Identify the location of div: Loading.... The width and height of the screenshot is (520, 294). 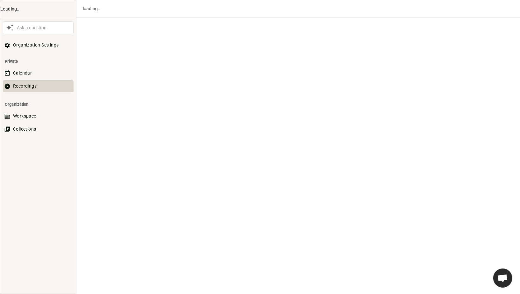
(38, 9).